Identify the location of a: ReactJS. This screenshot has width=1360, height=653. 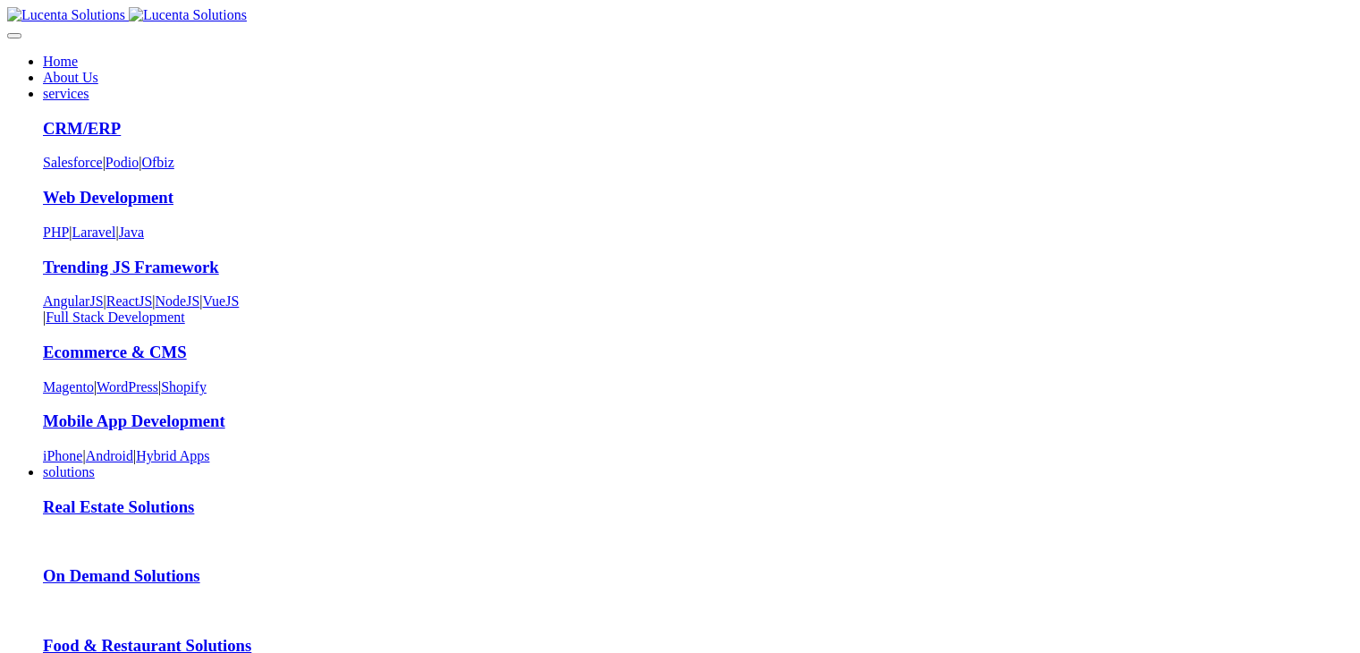
(130, 300).